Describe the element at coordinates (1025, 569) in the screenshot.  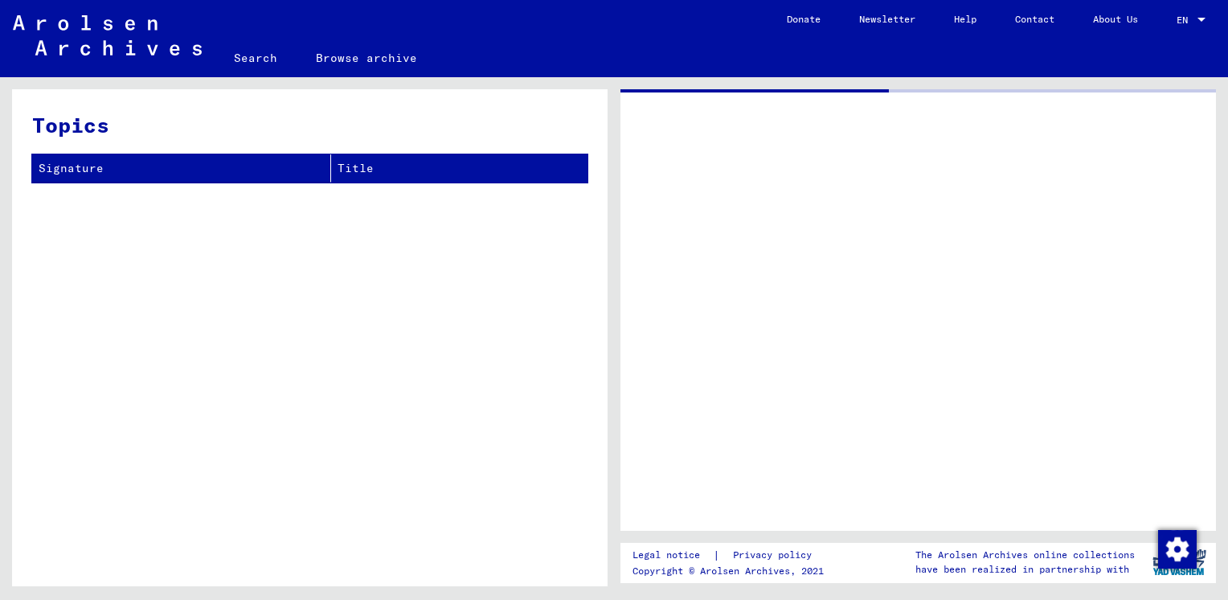
I see `p: have been realized in partnership with` at that location.